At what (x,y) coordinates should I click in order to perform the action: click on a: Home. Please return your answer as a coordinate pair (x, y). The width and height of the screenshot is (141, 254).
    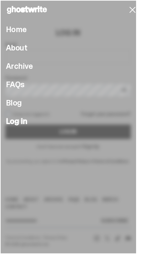
    Looking at the image, I should click on (16, 30).